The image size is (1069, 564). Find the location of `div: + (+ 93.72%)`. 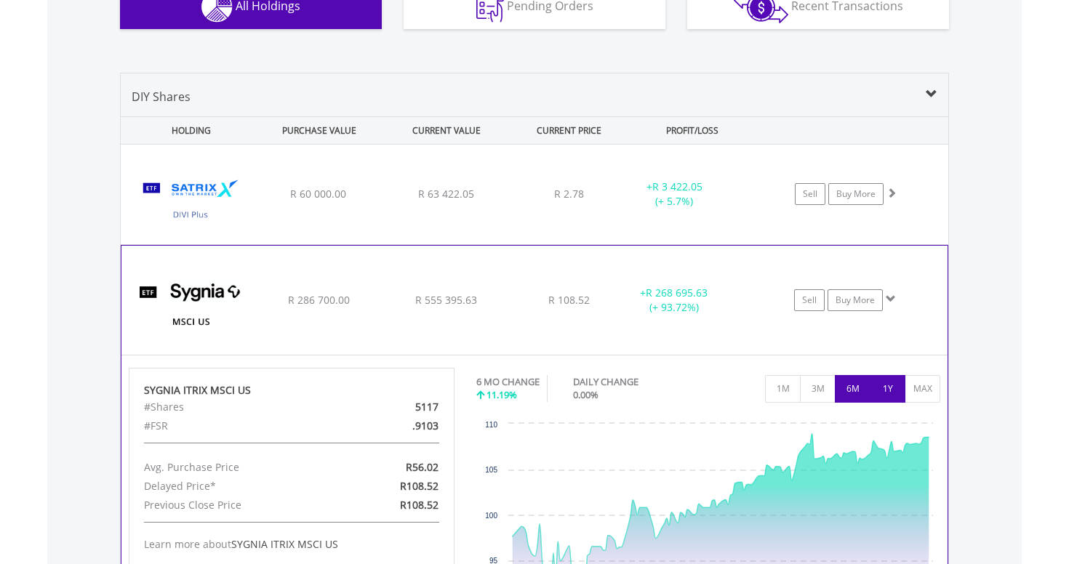

div: + (+ 93.72%) is located at coordinates (674, 300).